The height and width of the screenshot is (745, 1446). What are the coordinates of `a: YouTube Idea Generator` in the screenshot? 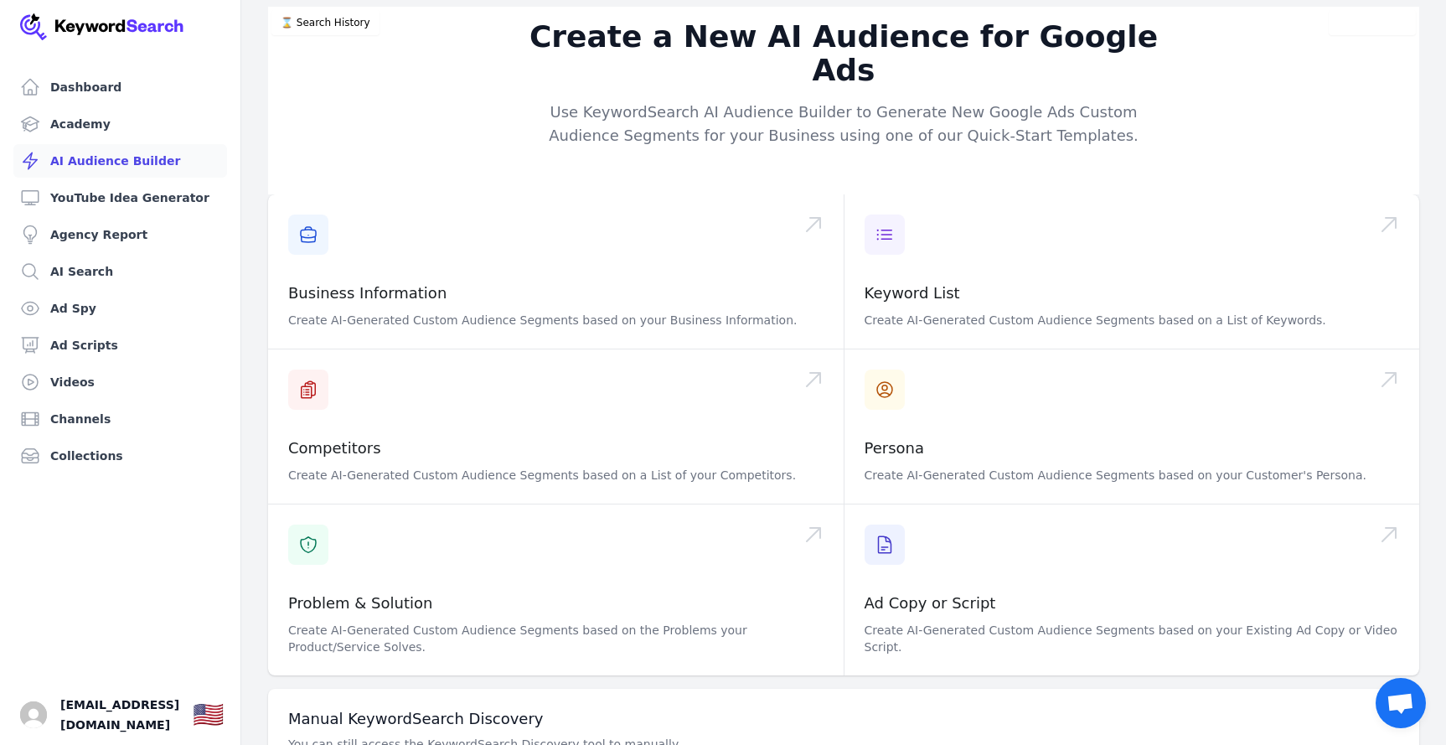 It's located at (120, 198).